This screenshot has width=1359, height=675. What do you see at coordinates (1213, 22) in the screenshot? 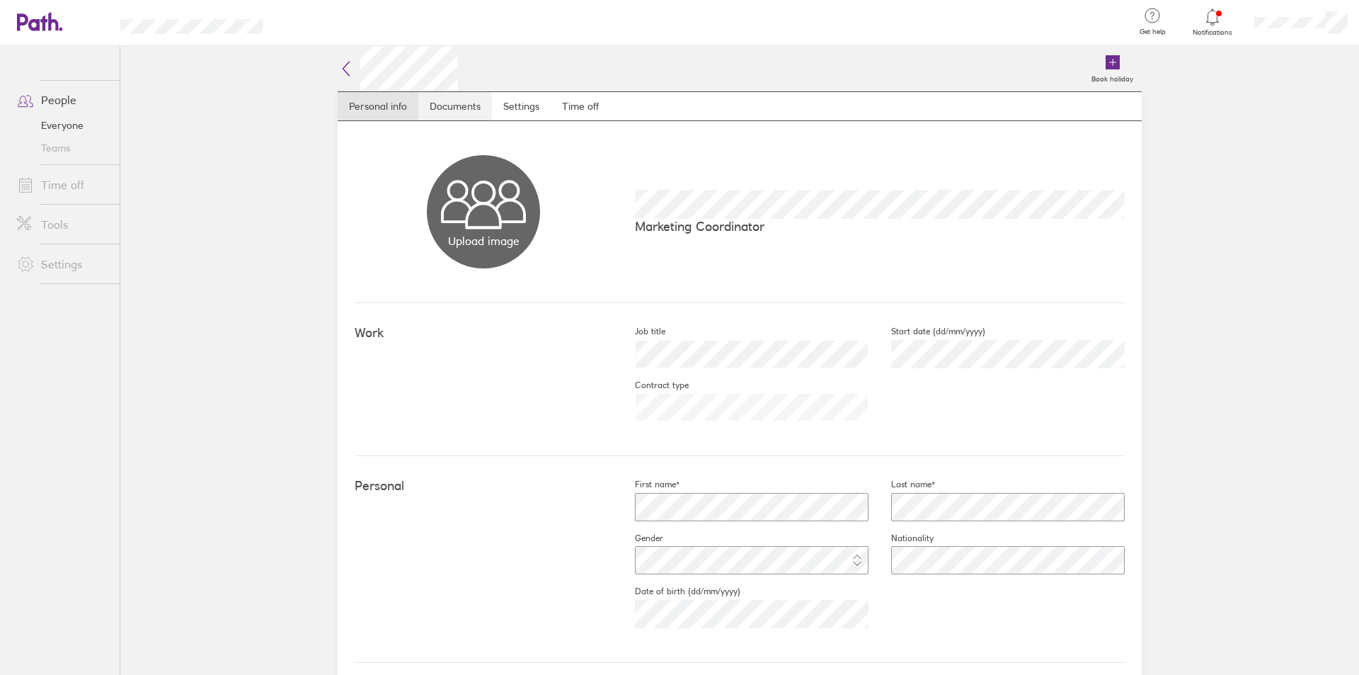
I see `a: Notifications` at bounding box center [1213, 22].